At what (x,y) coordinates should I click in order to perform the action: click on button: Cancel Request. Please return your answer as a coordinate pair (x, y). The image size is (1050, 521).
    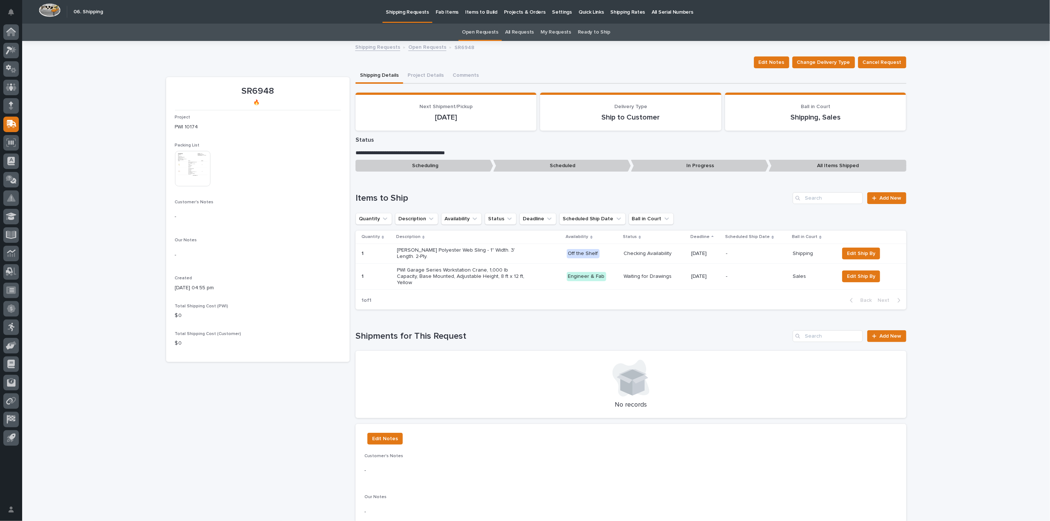
    Looking at the image, I should click on (882, 62).